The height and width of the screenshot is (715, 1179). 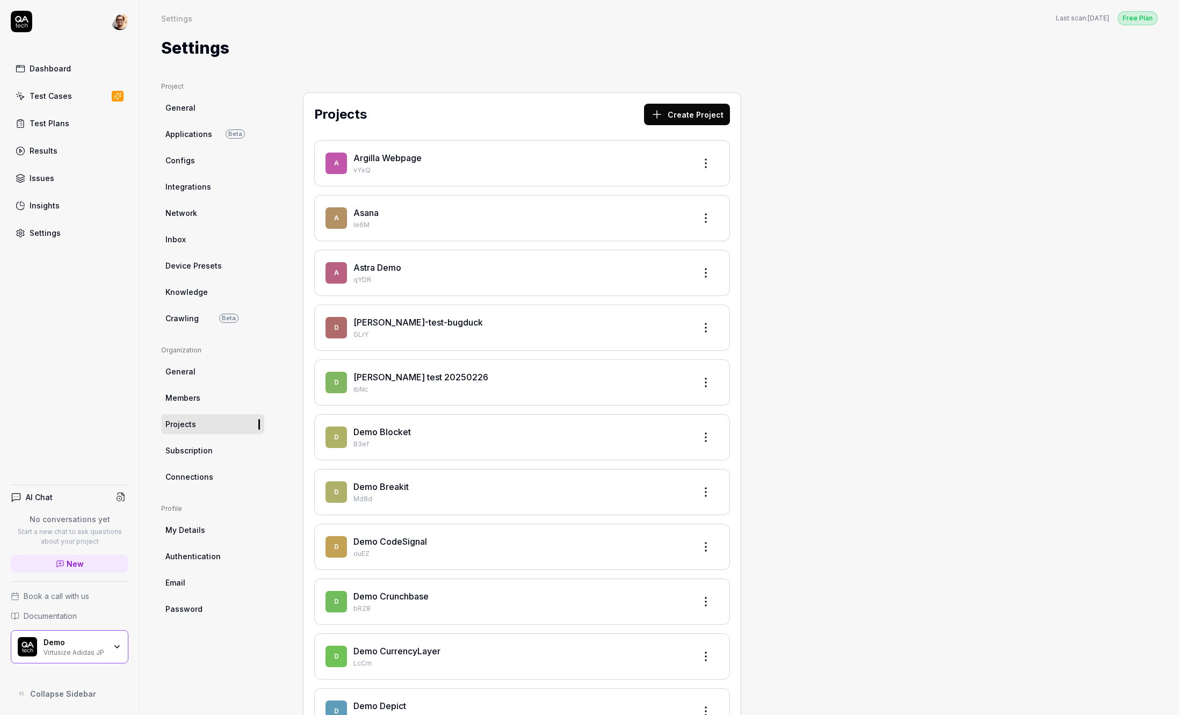 I want to click on div: Virtusize Adidas JP, so click(x=75, y=652).